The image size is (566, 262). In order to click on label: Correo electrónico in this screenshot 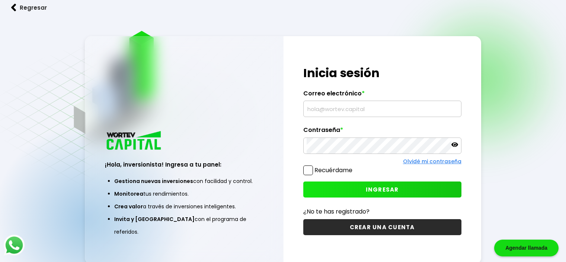, I will do `click(382, 95)`.